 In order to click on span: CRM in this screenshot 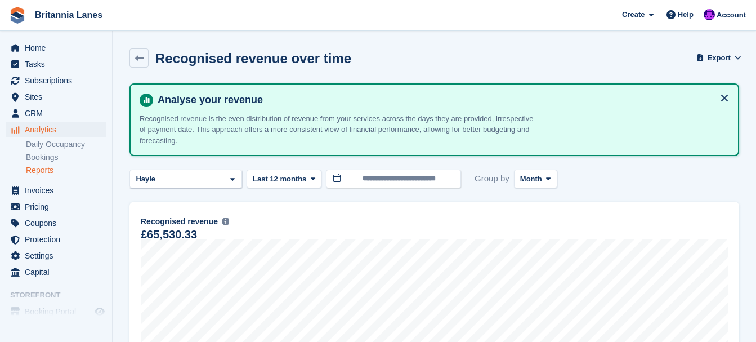, I will do `click(59, 113)`.